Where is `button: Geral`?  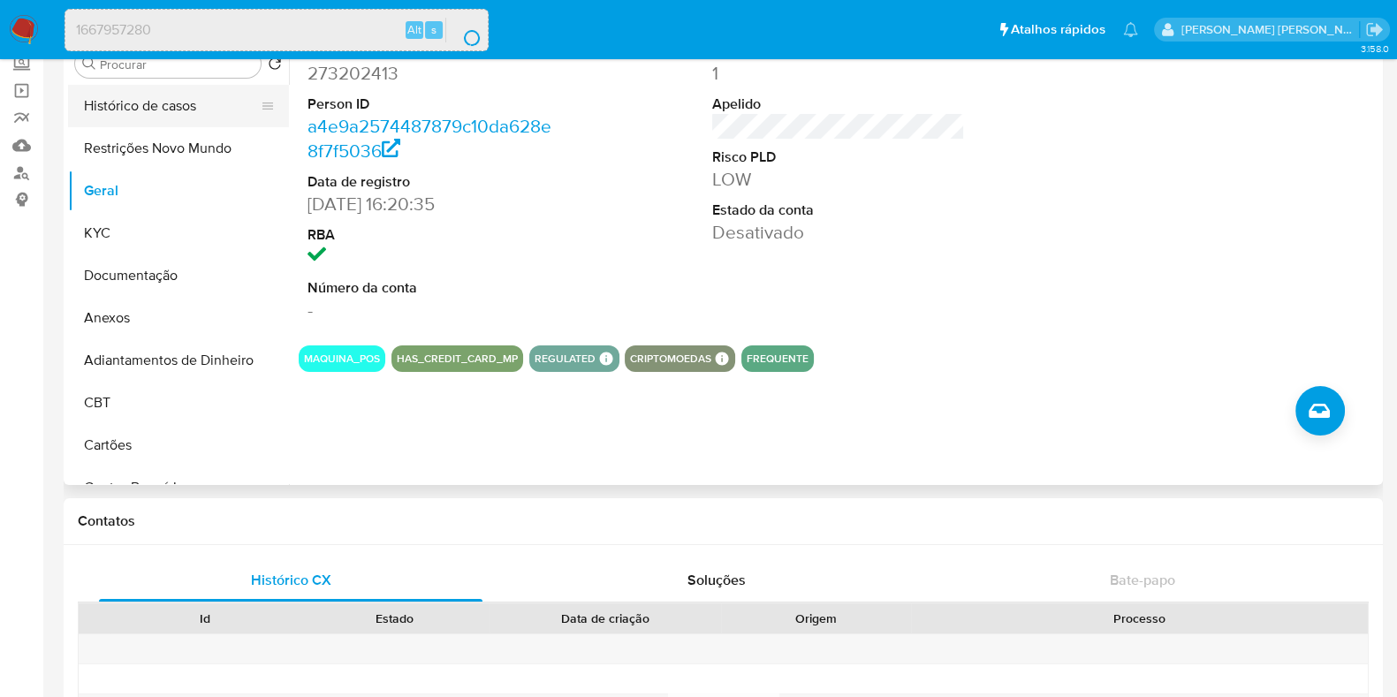 button: Geral is located at coordinates (178, 191).